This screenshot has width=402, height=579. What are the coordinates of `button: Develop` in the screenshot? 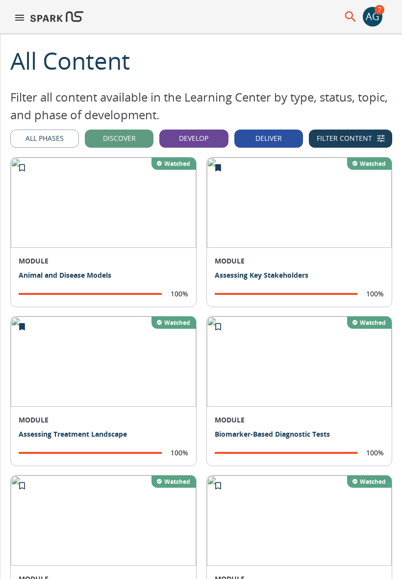 It's located at (194, 138).